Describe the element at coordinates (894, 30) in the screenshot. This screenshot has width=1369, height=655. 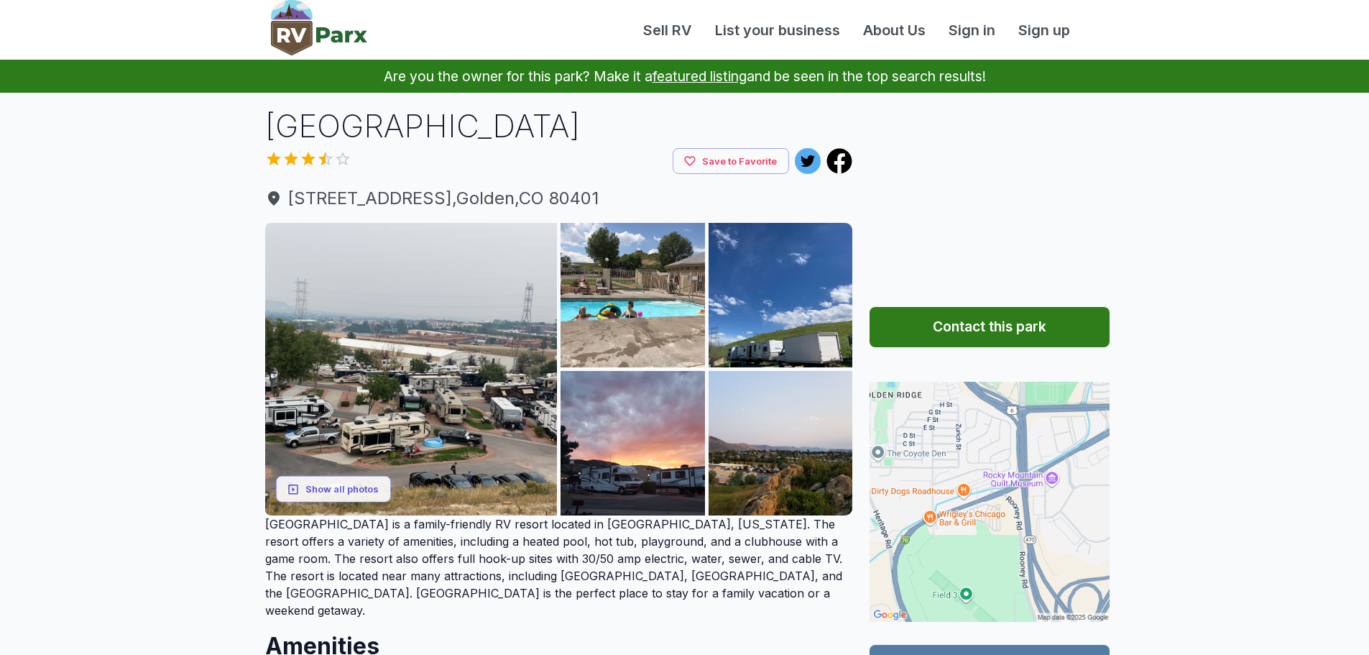
I see `a: About Us` at that location.